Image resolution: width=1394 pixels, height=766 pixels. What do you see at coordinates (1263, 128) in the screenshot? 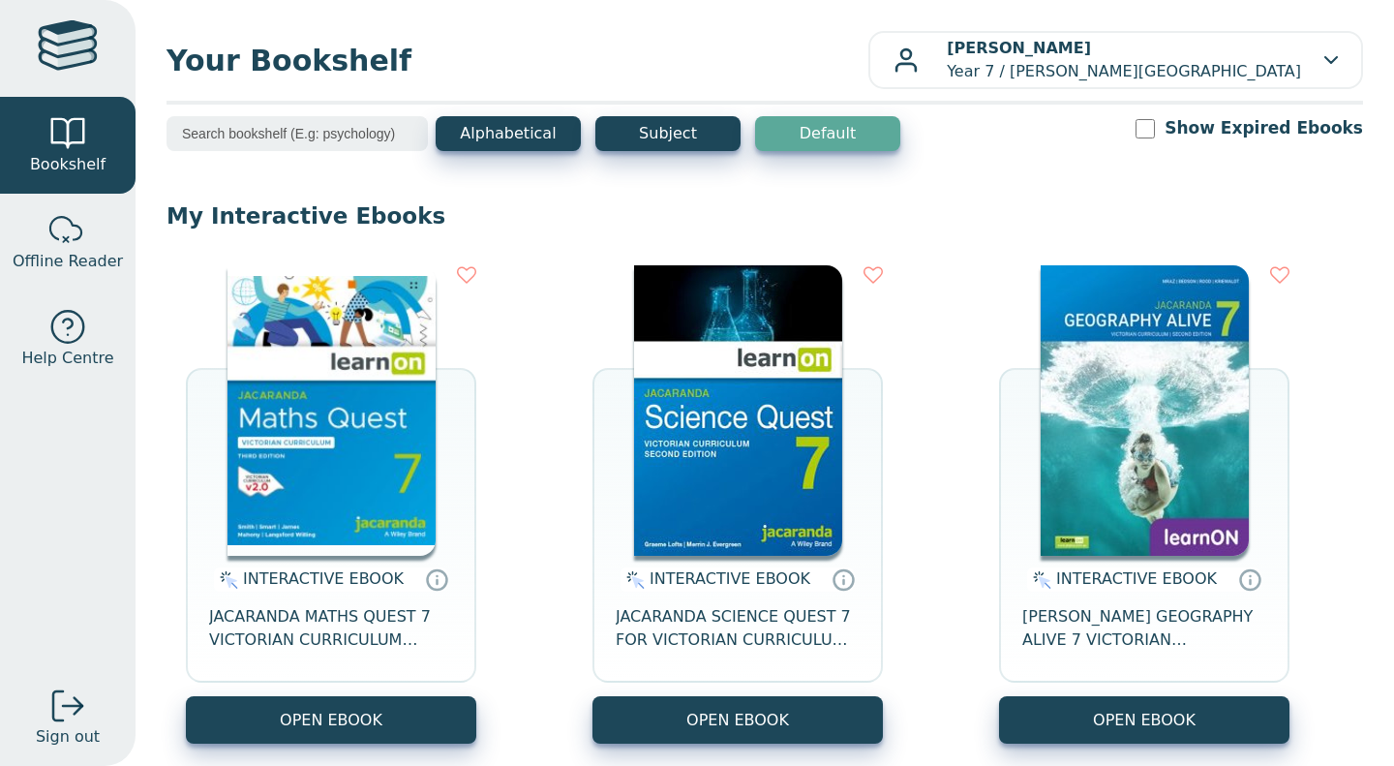
I see `label: Show Expired Ebooks` at bounding box center [1263, 128].